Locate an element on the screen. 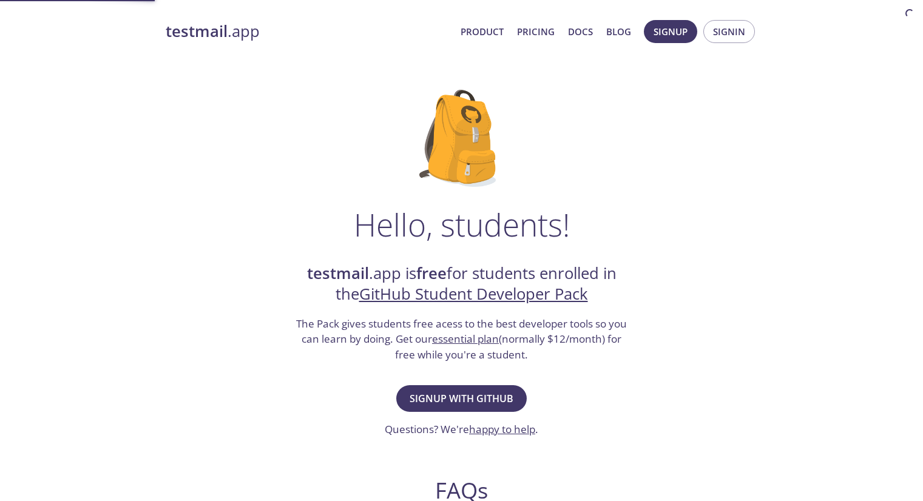  h3: Questions? We're . is located at coordinates (461, 430).